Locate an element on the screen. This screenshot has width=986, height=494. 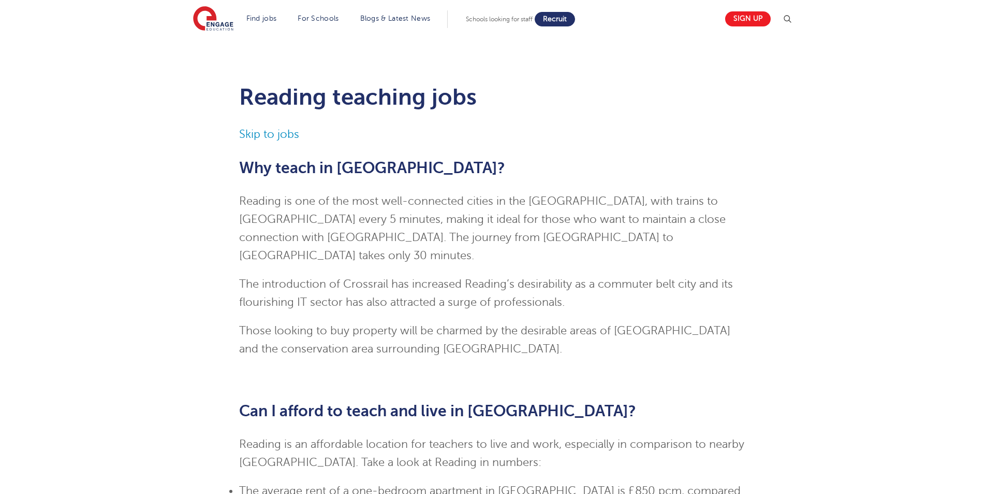
span: The introduction of Crossrail has increased Reading’s desirability as a commuter belt city and it... is located at coordinates (486, 293).